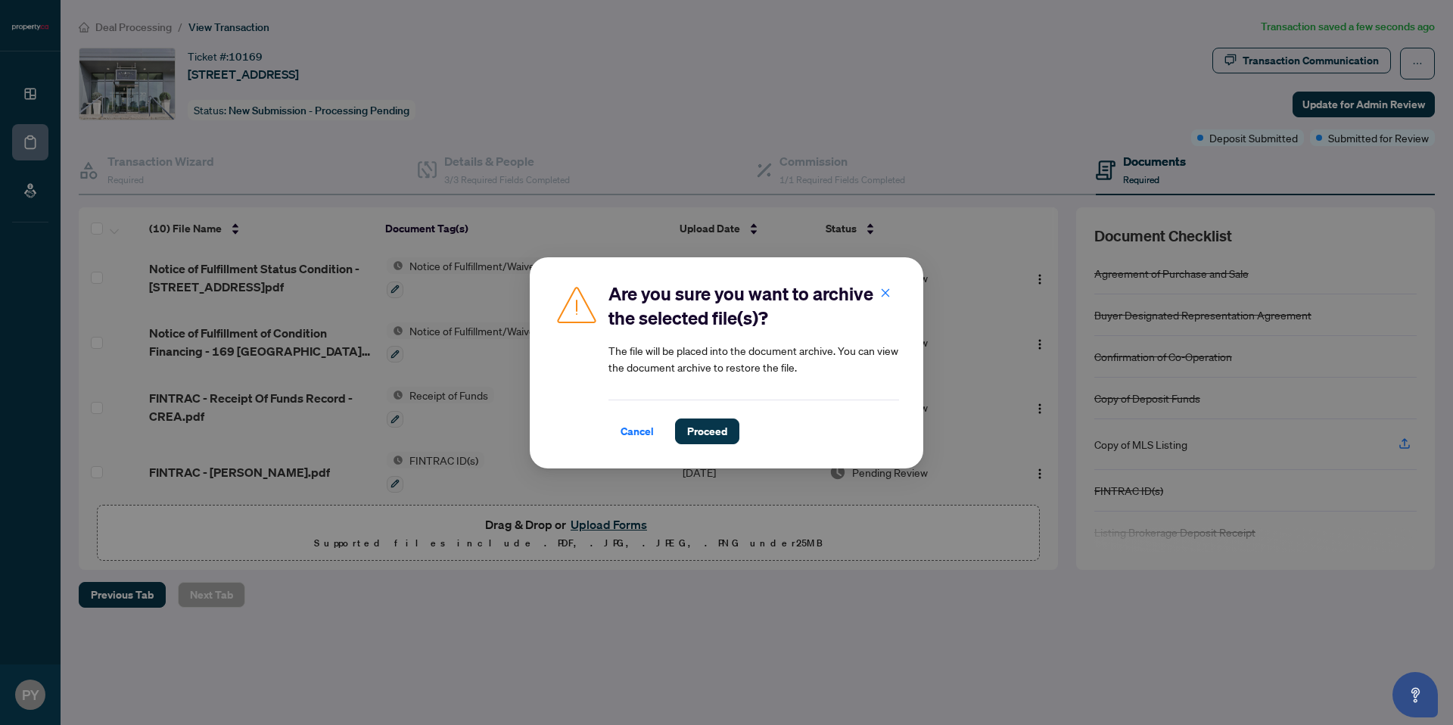 The height and width of the screenshot is (725, 1453). I want to click on span: close, so click(885, 292).